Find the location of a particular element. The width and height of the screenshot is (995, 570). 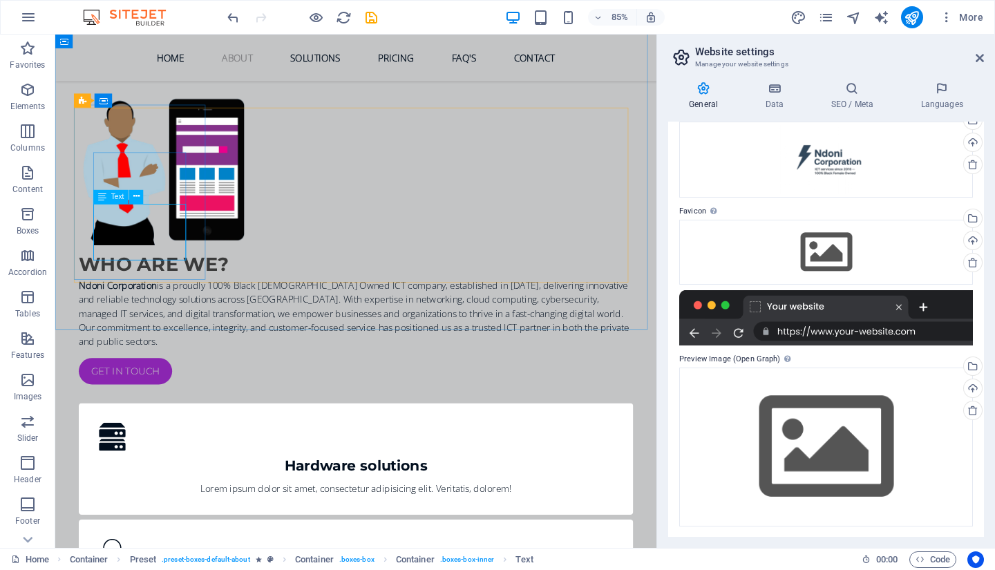

i: Save (Ctrl+S) is located at coordinates (371, 17).